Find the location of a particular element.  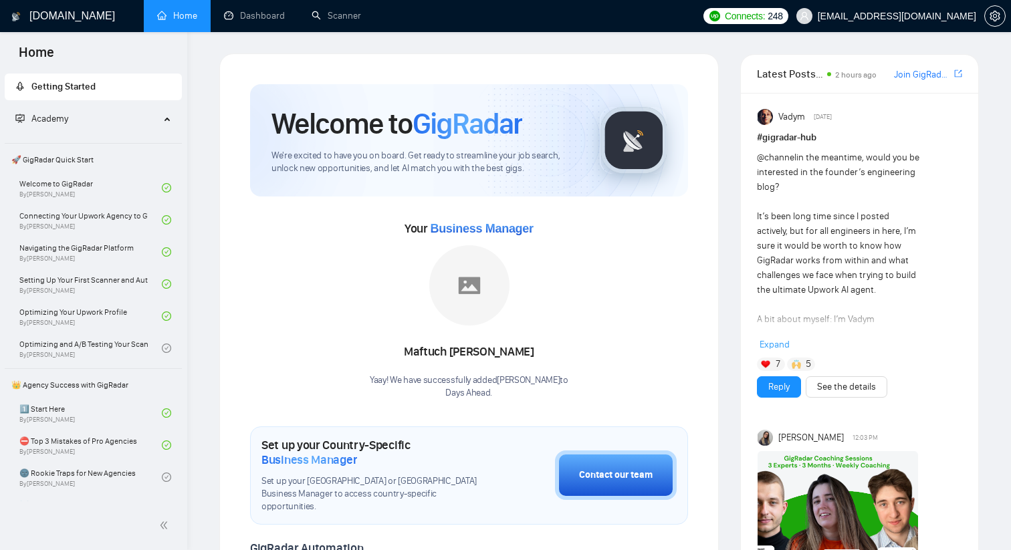

button: setting is located at coordinates (995, 16).